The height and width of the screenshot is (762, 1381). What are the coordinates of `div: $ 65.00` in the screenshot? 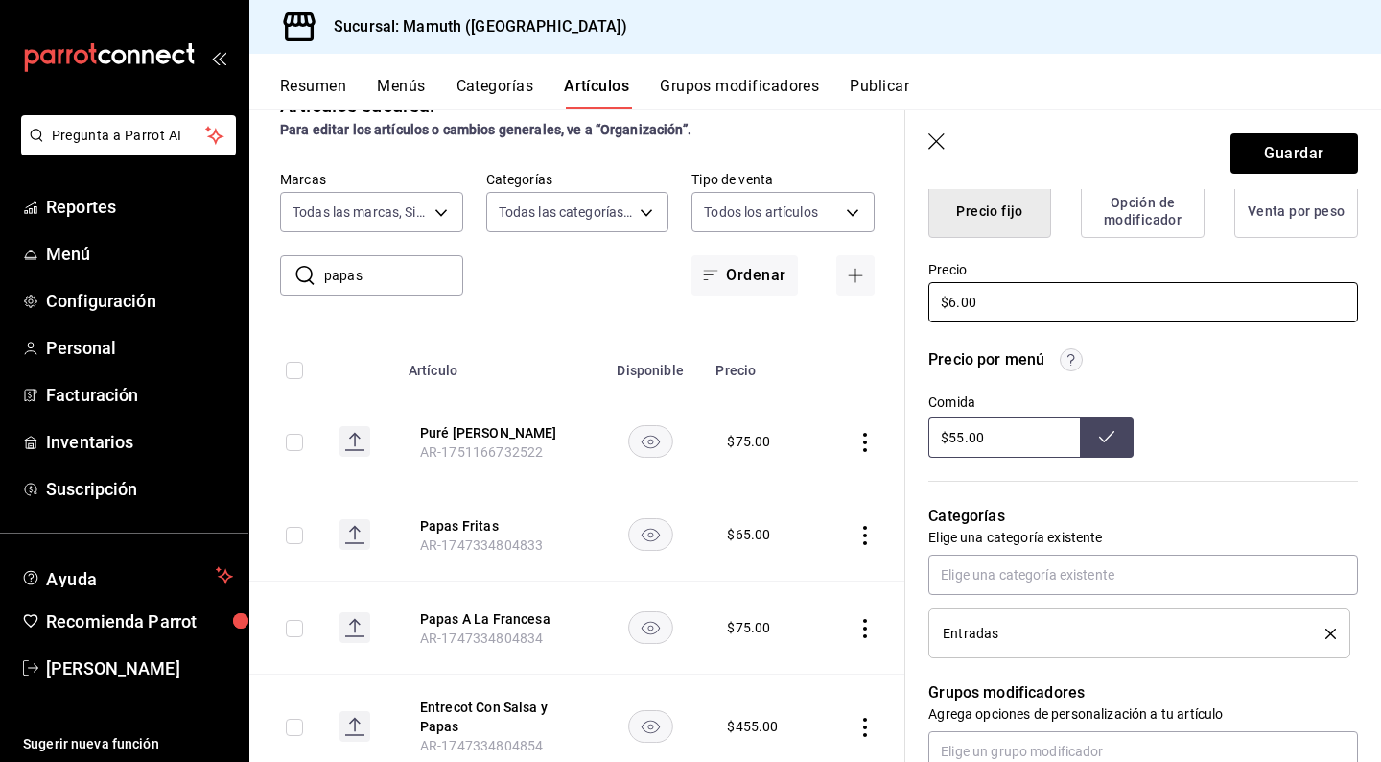 It's located at (748, 534).